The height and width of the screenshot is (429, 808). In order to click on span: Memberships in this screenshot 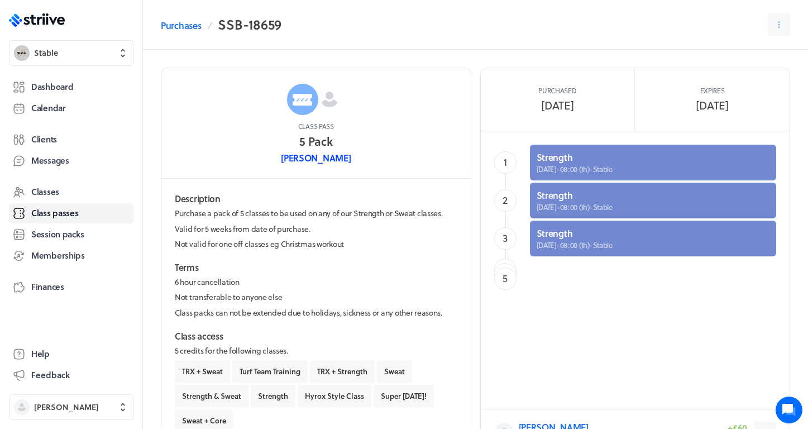, I will do `click(58, 255)`.